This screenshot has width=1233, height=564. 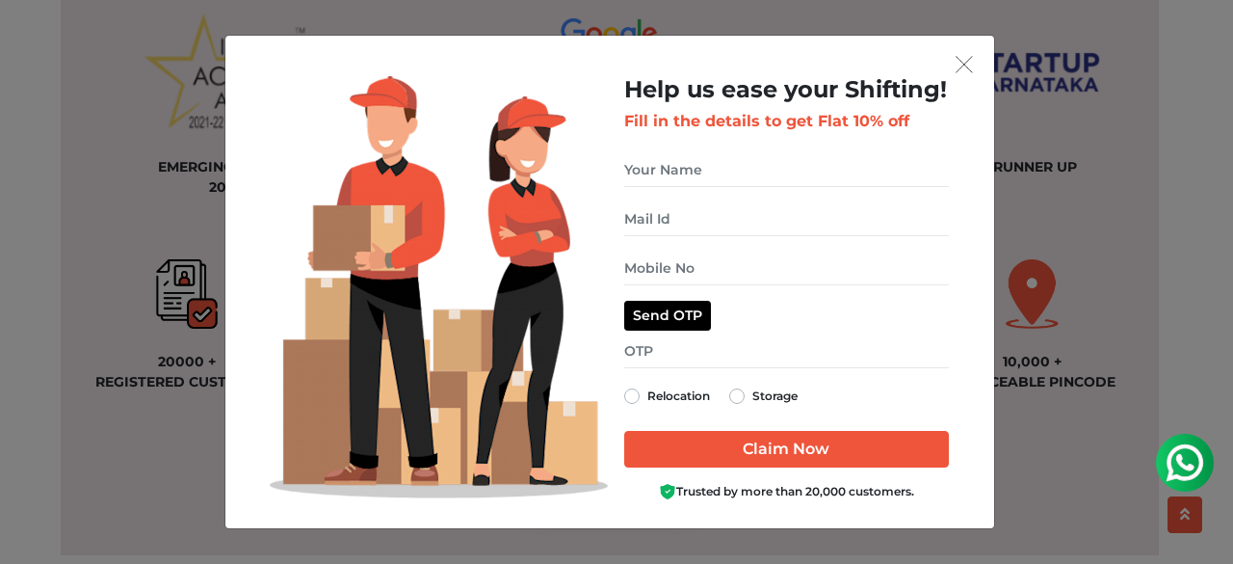 I want to click on label: Relocation, so click(x=678, y=396).